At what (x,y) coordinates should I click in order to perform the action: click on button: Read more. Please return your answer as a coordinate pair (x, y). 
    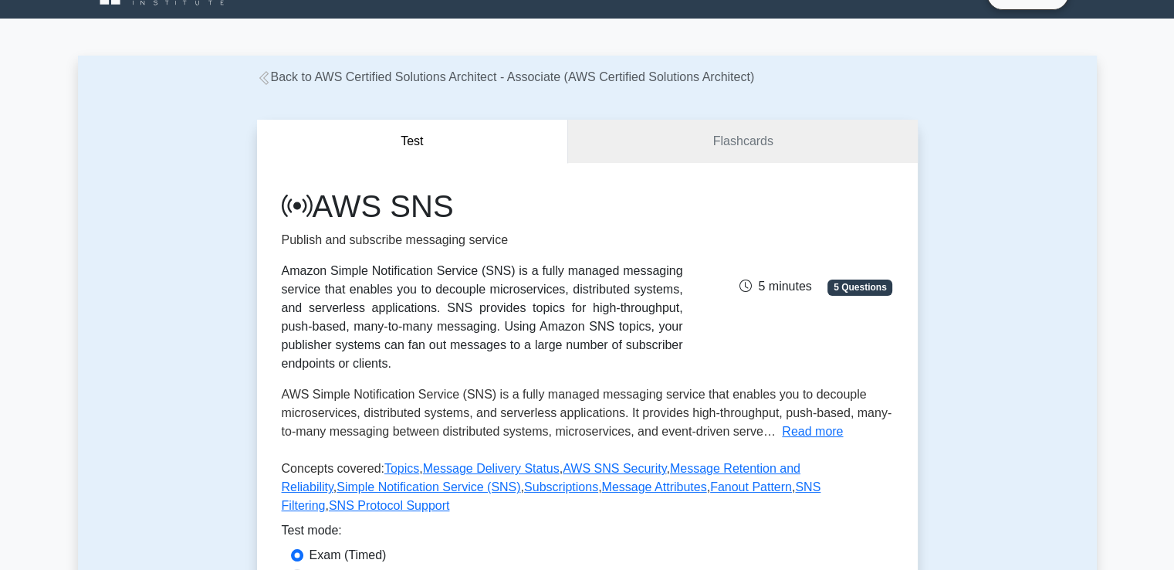
    Looking at the image, I should click on (812, 431).